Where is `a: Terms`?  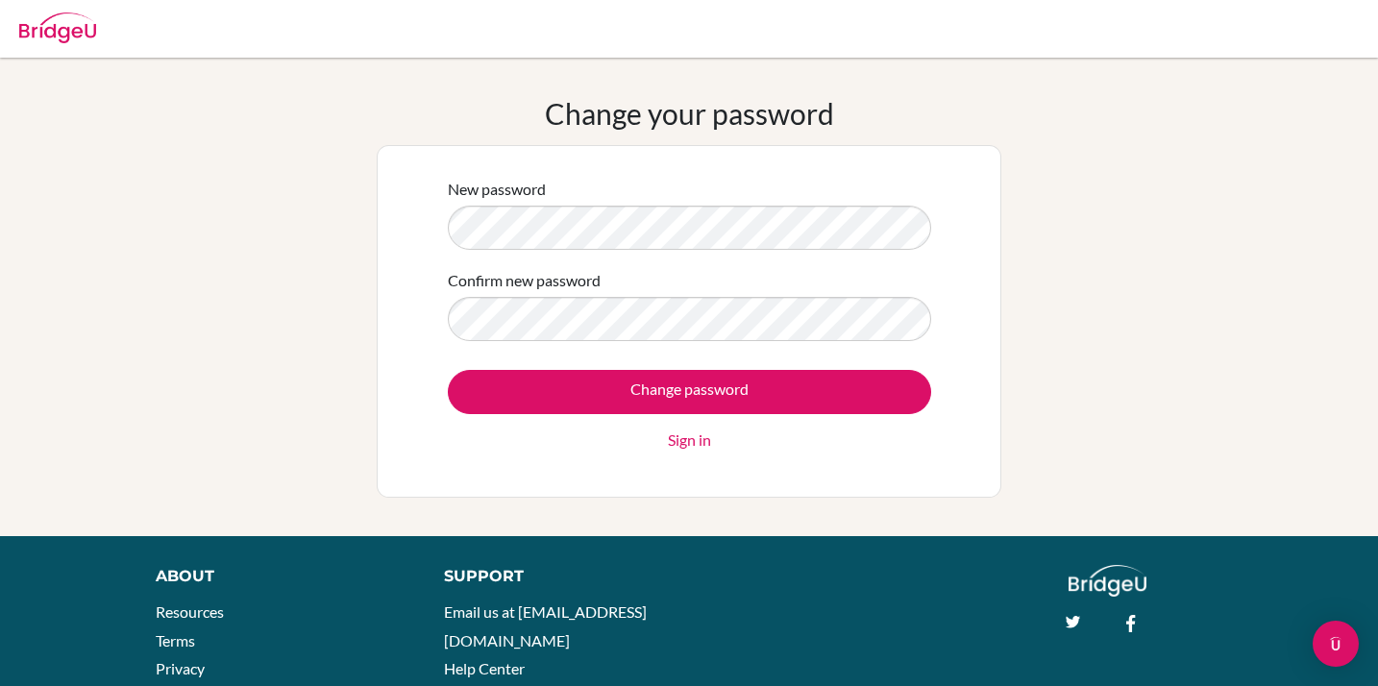
a: Terms is located at coordinates (175, 640).